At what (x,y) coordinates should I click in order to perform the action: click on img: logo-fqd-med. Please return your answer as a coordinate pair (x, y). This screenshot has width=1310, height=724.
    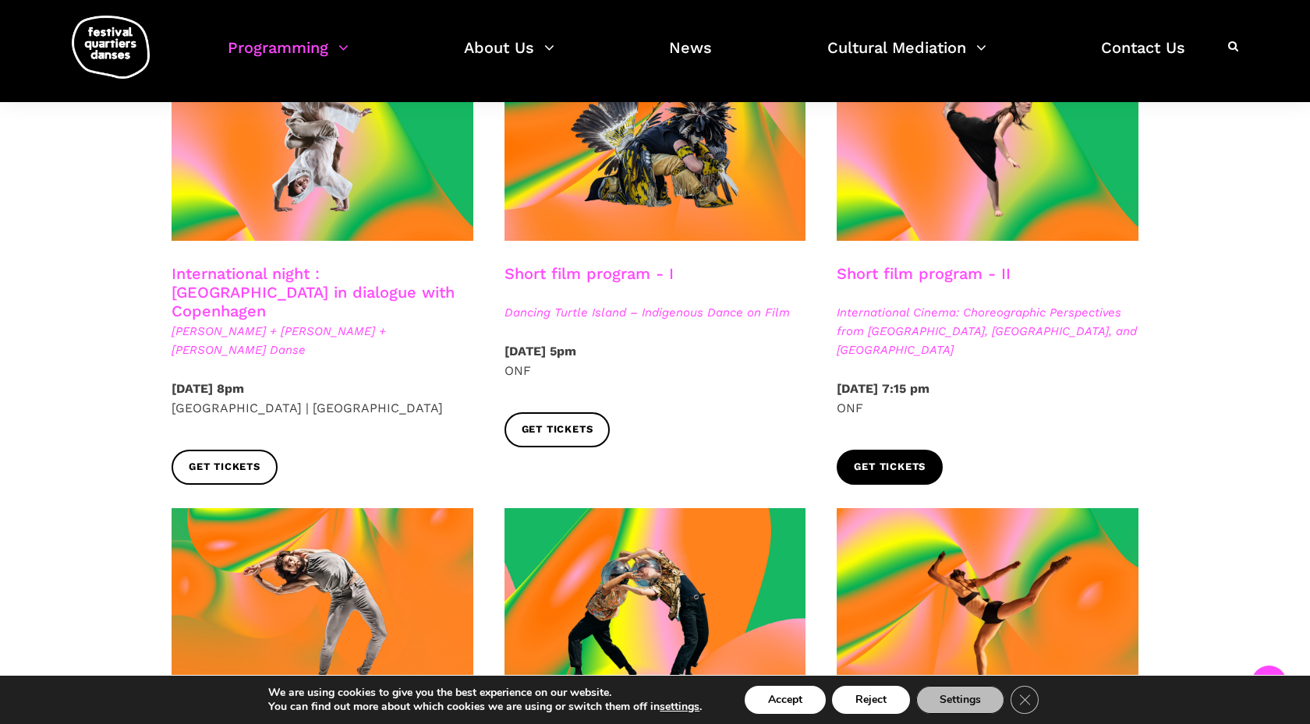
    Looking at the image, I should click on (111, 47).